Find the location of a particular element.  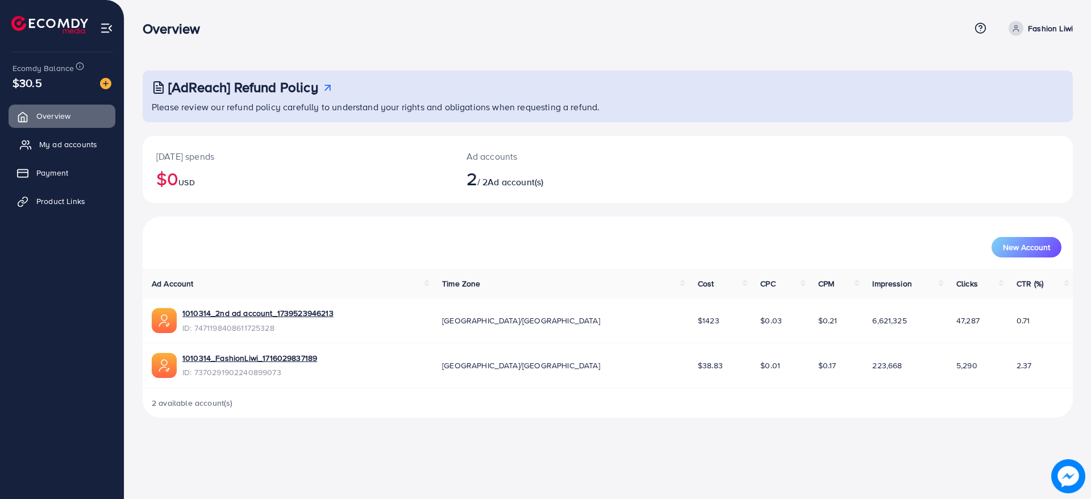

span: My ad accounts is located at coordinates (68, 144).